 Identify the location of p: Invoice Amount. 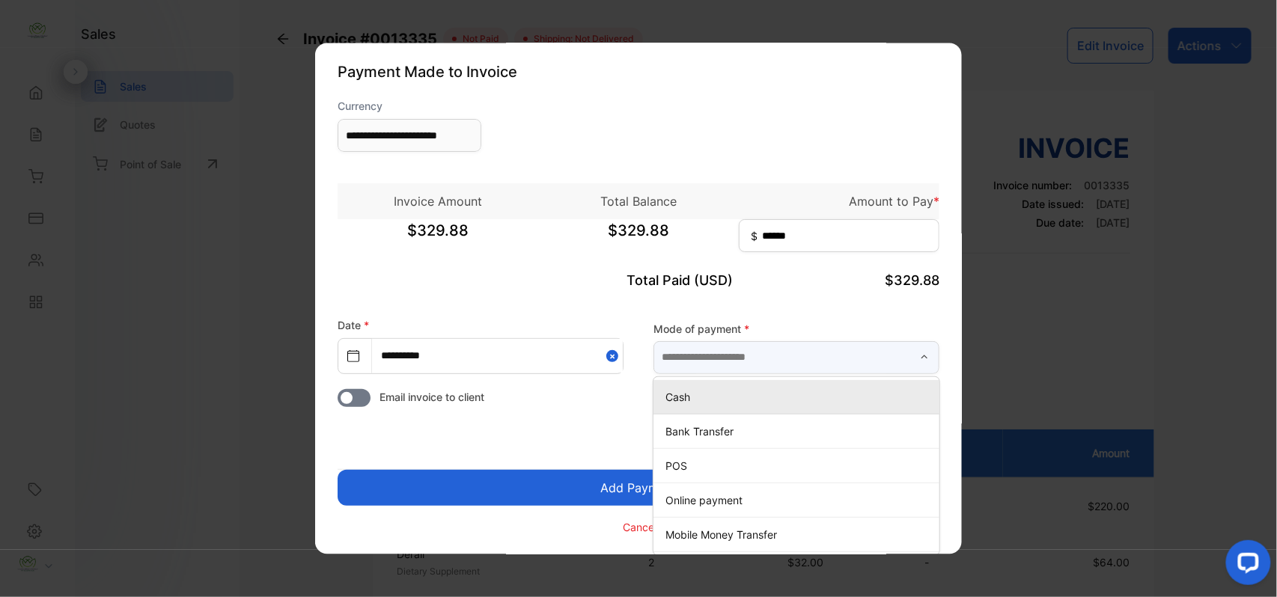
(438, 202).